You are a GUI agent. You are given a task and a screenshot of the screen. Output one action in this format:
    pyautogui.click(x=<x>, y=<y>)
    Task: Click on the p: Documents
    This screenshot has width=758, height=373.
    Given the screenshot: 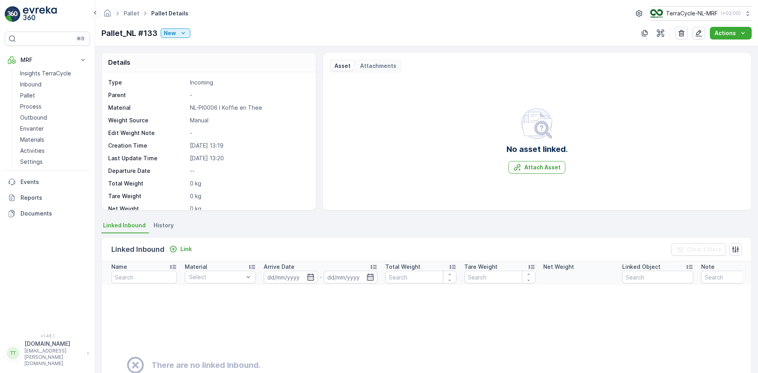 What is the action you would take?
    pyautogui.click(x=54, y=213)
    